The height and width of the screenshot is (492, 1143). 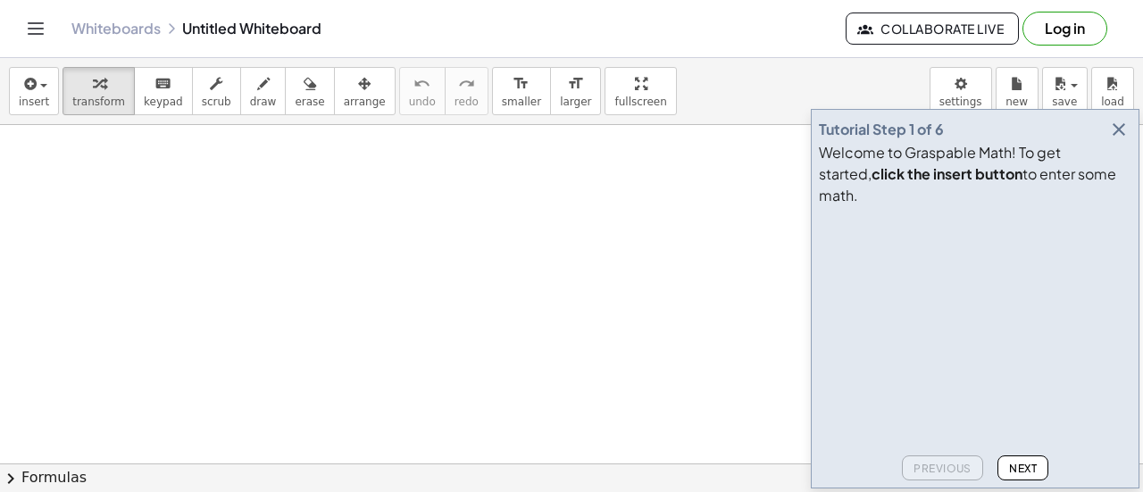 I want to click on i: keyboard, so click(x=163, y=84).